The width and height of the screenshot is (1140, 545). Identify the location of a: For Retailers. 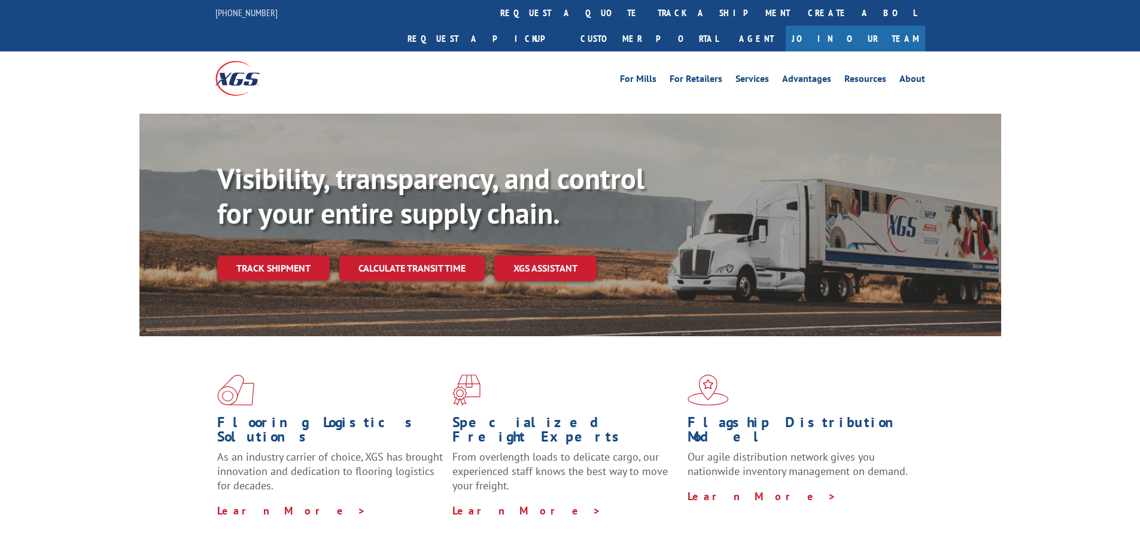
(696, 81).